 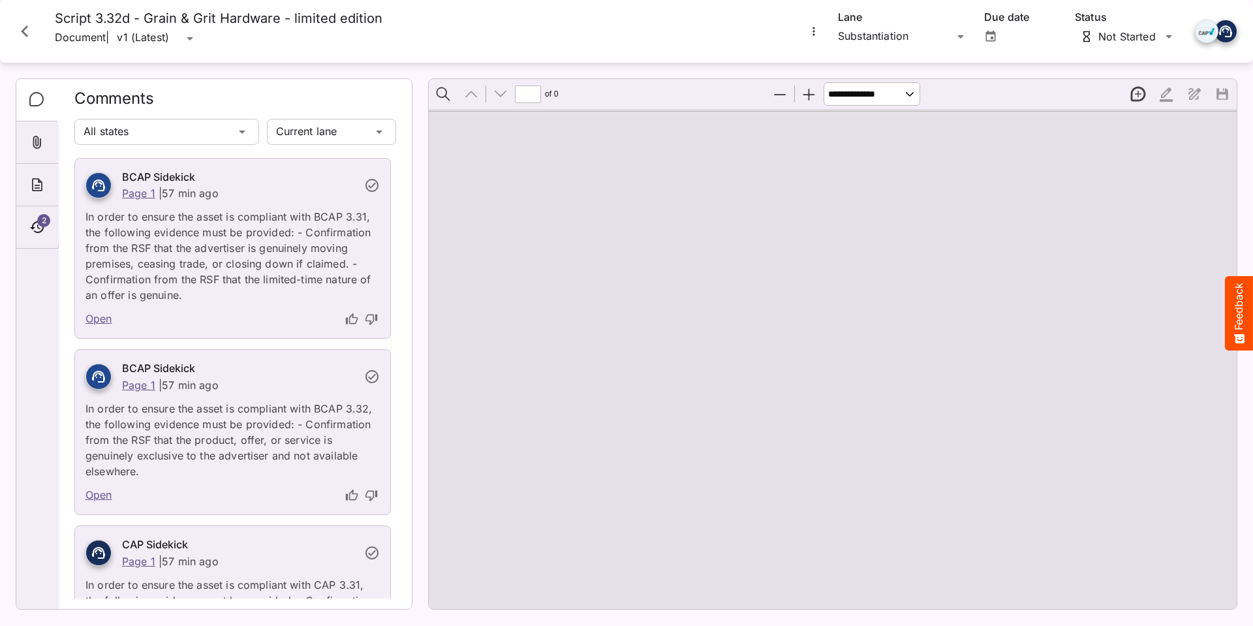 I want to click on p: In order to ensure the asset is compliant with BCAP 3.32, the following evidence must be provided..., so click(x=232, y=436).